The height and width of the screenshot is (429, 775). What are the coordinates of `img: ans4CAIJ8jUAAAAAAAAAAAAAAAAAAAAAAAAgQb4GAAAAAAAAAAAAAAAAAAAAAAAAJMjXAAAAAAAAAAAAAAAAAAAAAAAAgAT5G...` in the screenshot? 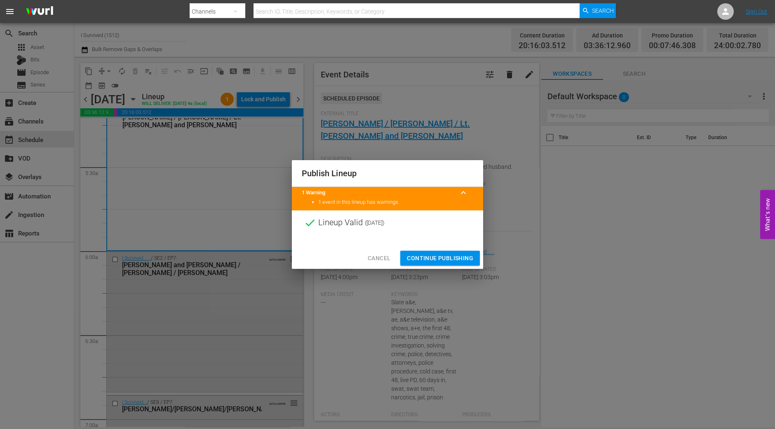 It's located at (40, 12).